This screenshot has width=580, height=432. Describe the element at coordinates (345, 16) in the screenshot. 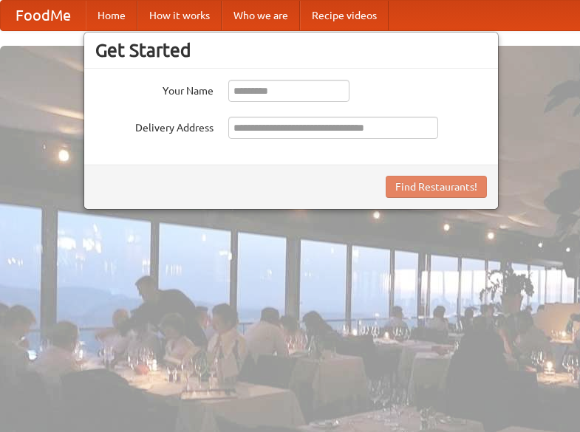

I see `a: Recipe videos` at that location.